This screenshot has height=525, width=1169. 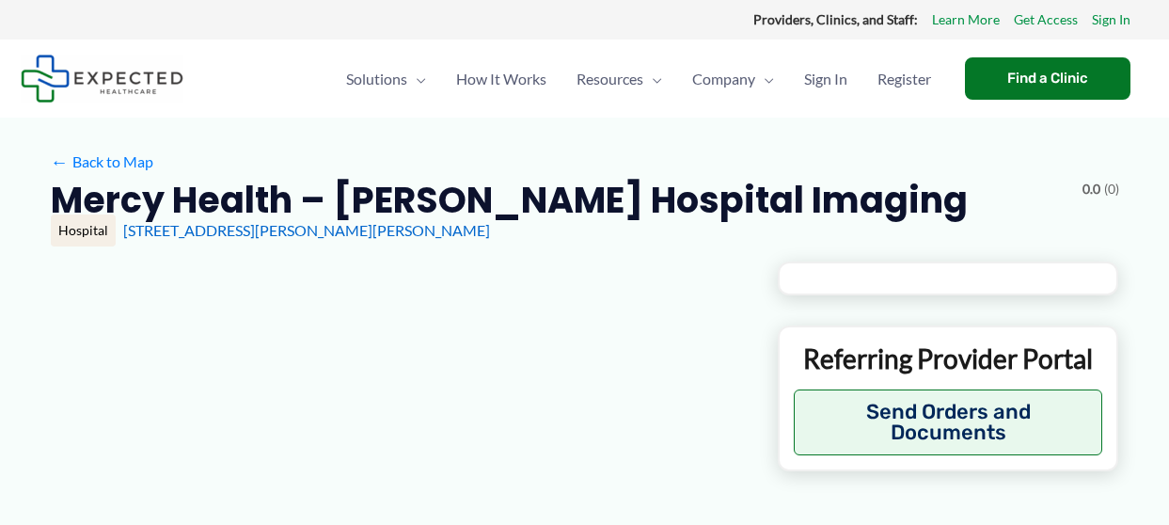 I want to click on div: Hospital, so click(x=83, y=230).